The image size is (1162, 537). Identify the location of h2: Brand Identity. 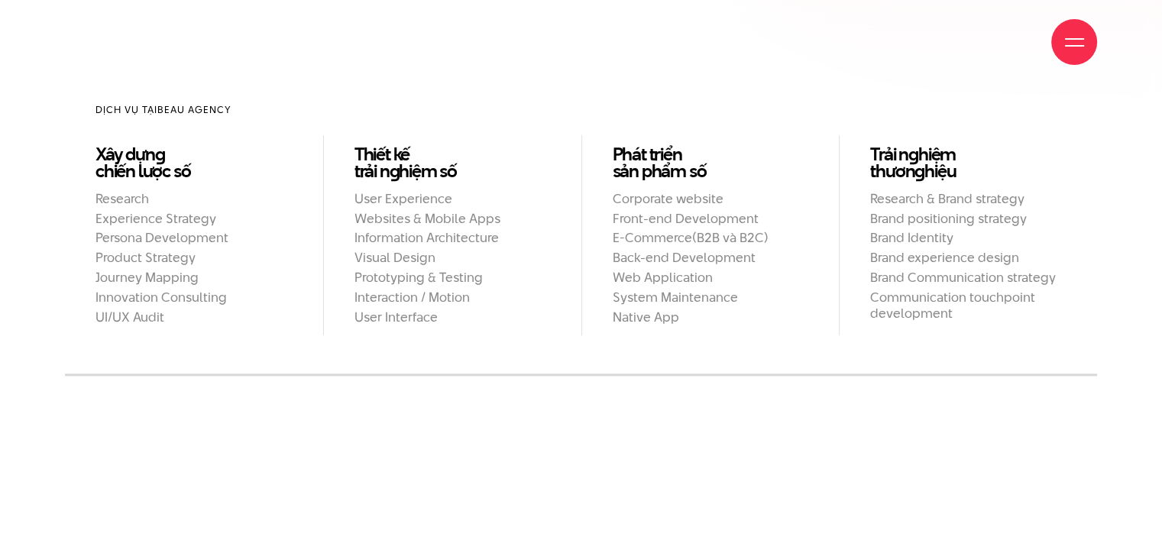
(968, 238).